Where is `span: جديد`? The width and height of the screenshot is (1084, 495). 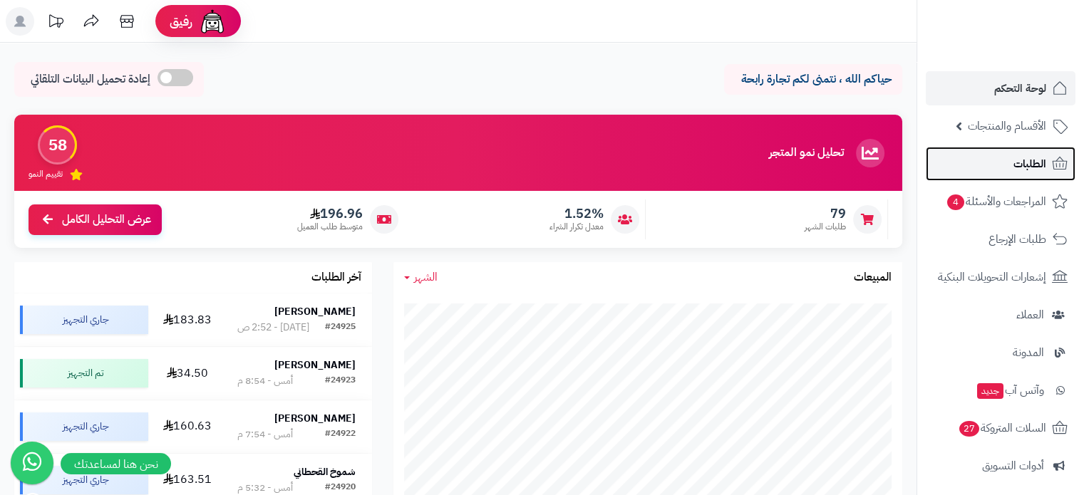
span: جديد is located at coordinates (990, 391).